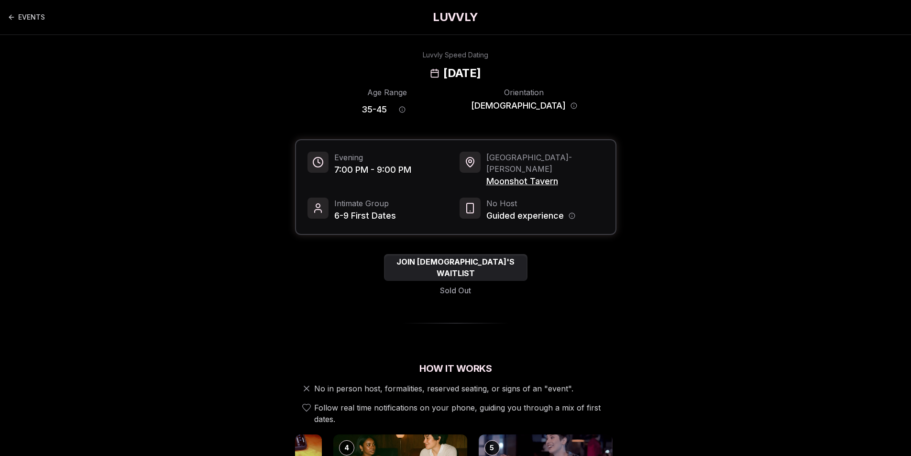  I want to click on span: No Host, so click(531, 203).